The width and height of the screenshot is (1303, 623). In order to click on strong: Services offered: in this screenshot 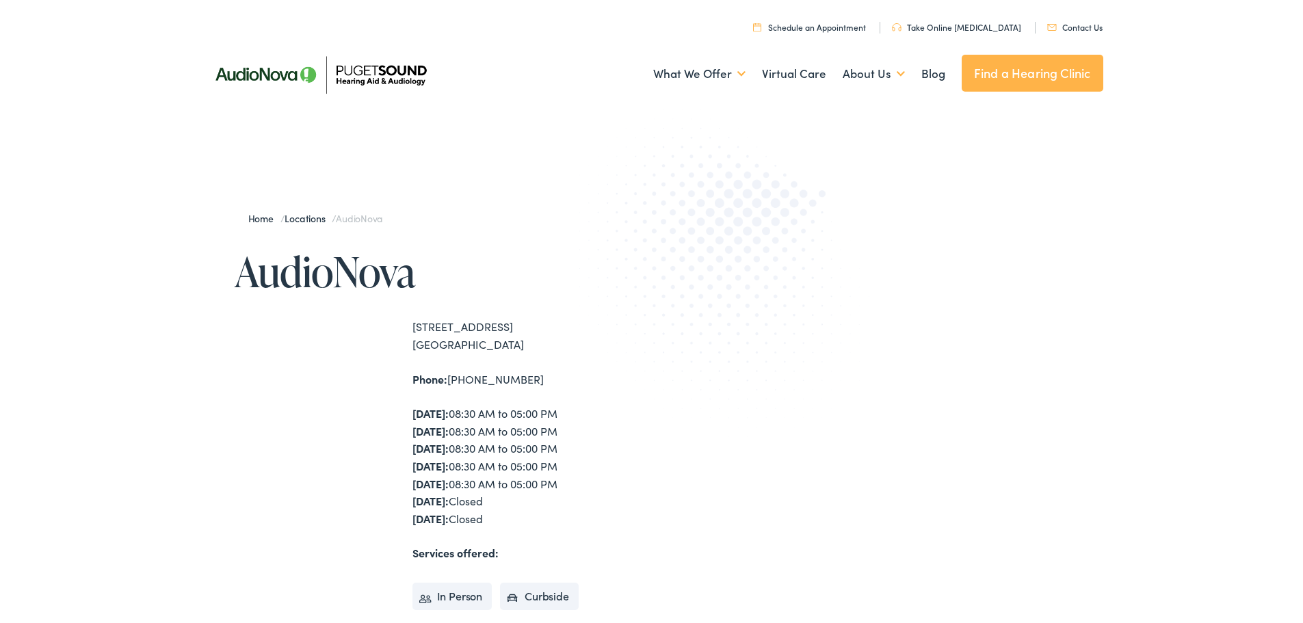, I will do `click(456, 553)`.